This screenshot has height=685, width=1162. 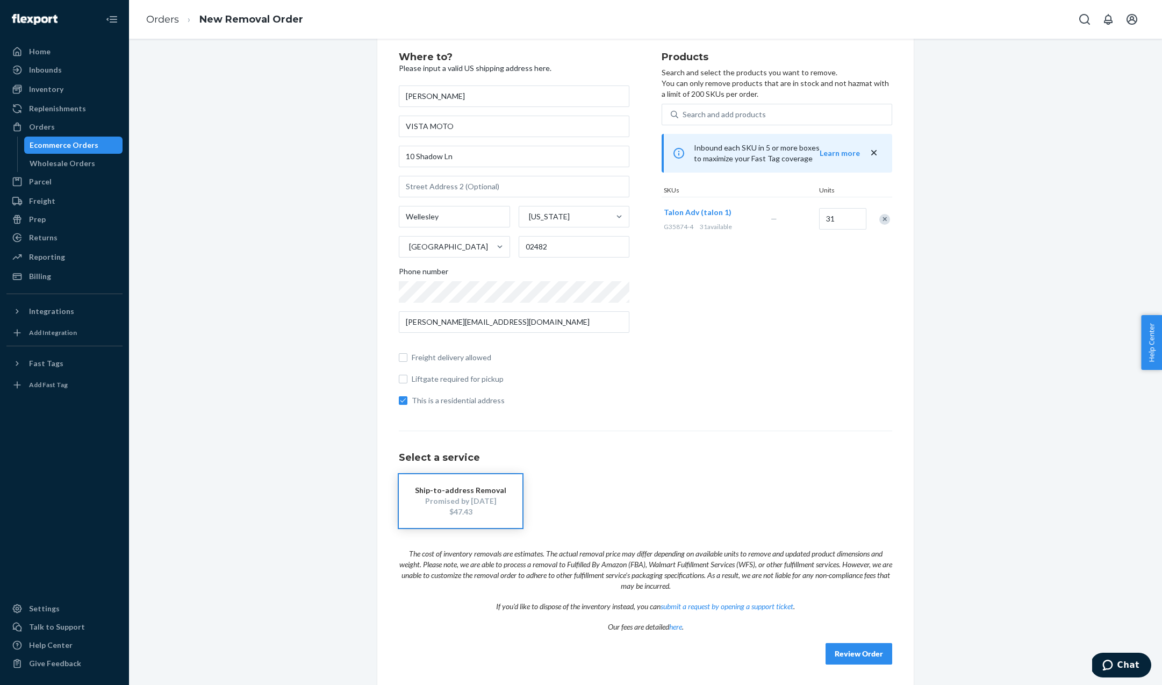 What do you see at coordinates (514, 187) in the screenshot?
I see `input: Street Address 2 (Optional)` at bounding box center [514, 187].